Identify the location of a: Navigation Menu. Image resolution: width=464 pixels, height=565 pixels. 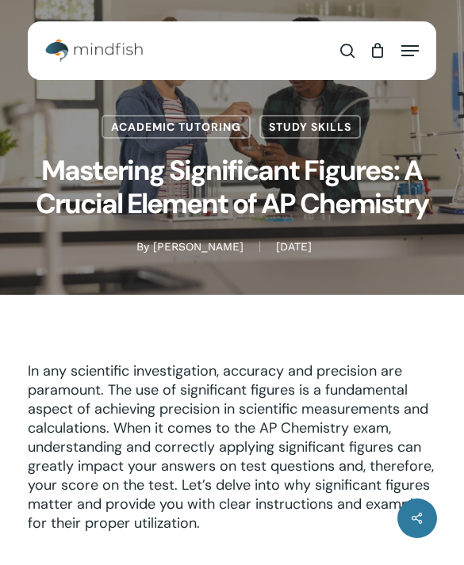
(410, 51).